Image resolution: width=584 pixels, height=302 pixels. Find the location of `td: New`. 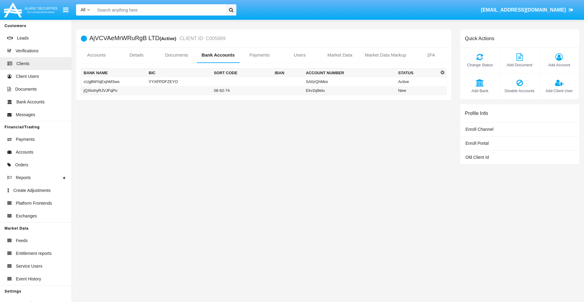

td: New is located at coordinates (417, 91).